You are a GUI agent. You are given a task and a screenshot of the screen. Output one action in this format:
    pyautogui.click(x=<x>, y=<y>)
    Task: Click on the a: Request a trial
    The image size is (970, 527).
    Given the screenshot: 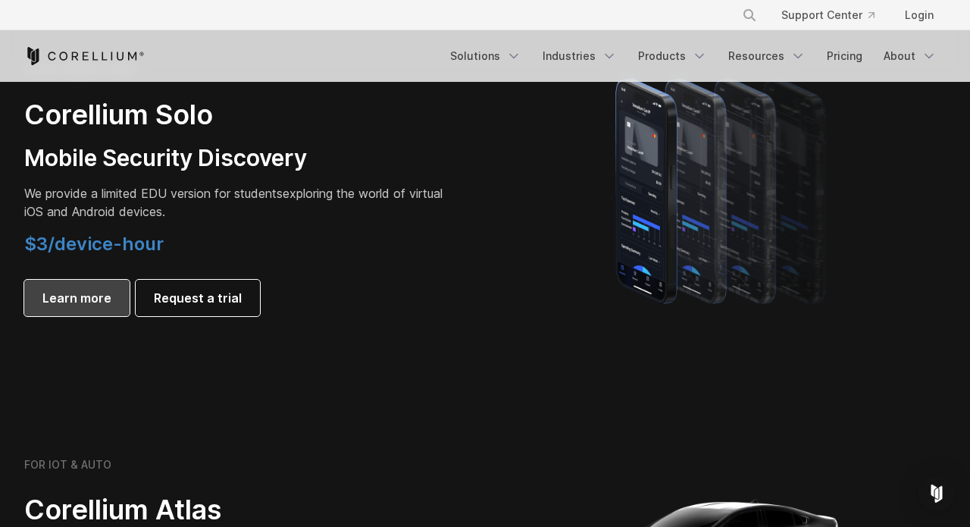 What is the action you would take?
    pyautogui.click(x=198, y=298)
    